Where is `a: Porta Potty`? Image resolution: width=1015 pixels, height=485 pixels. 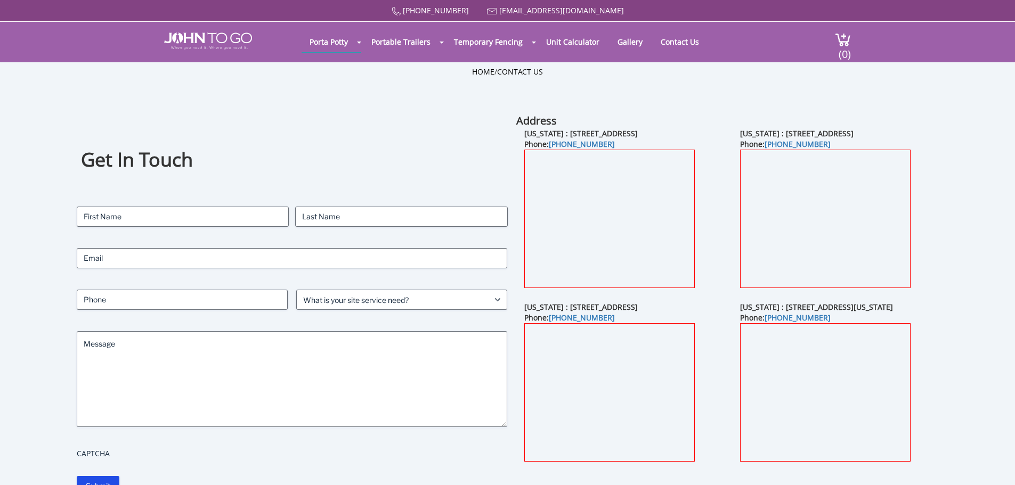 a: Porta Potty is located at coordinates (329, 42).